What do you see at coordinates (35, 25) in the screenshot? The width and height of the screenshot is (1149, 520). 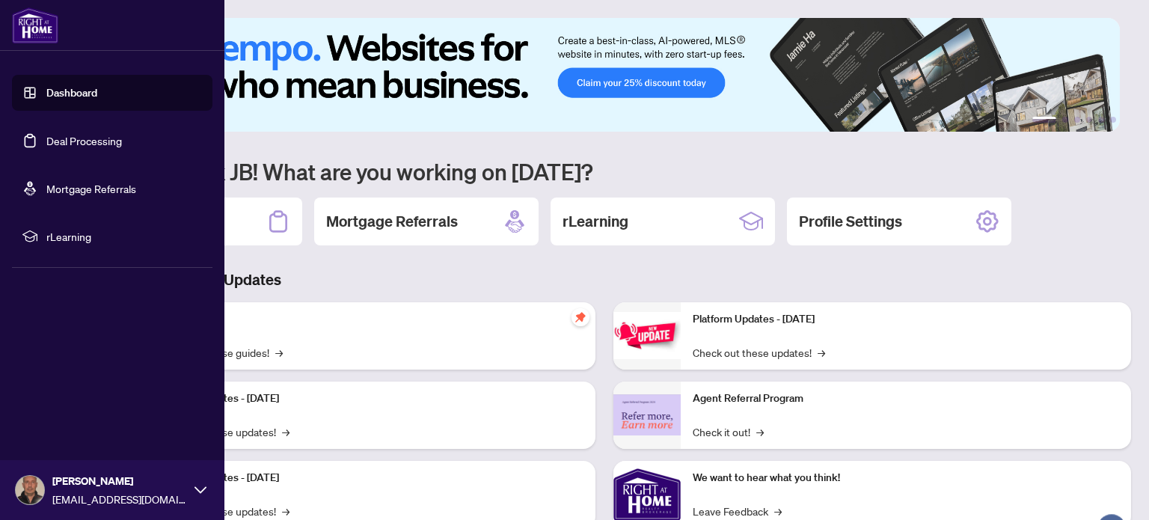 I see `img: logo` at bounding box center [35, 25].